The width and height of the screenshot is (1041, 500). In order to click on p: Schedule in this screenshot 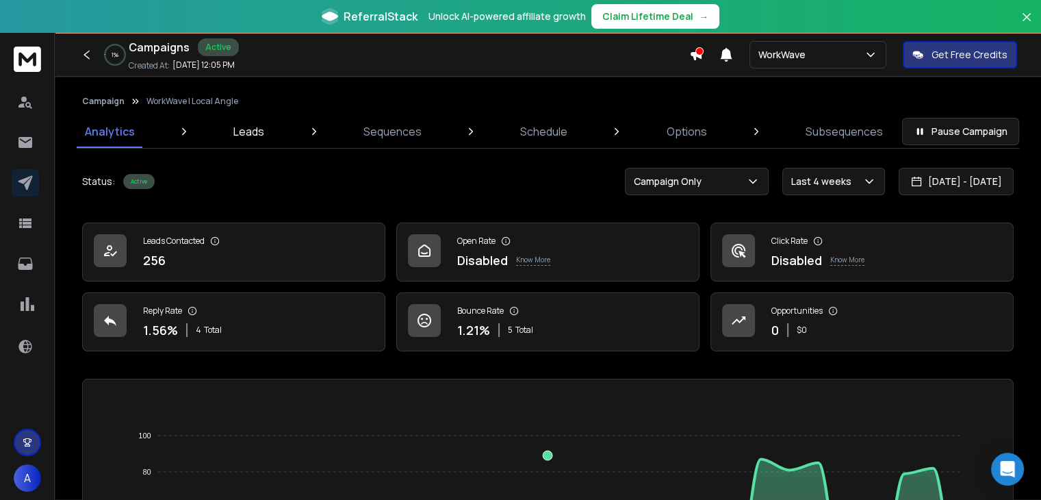, I will do `click(544, 131)`.